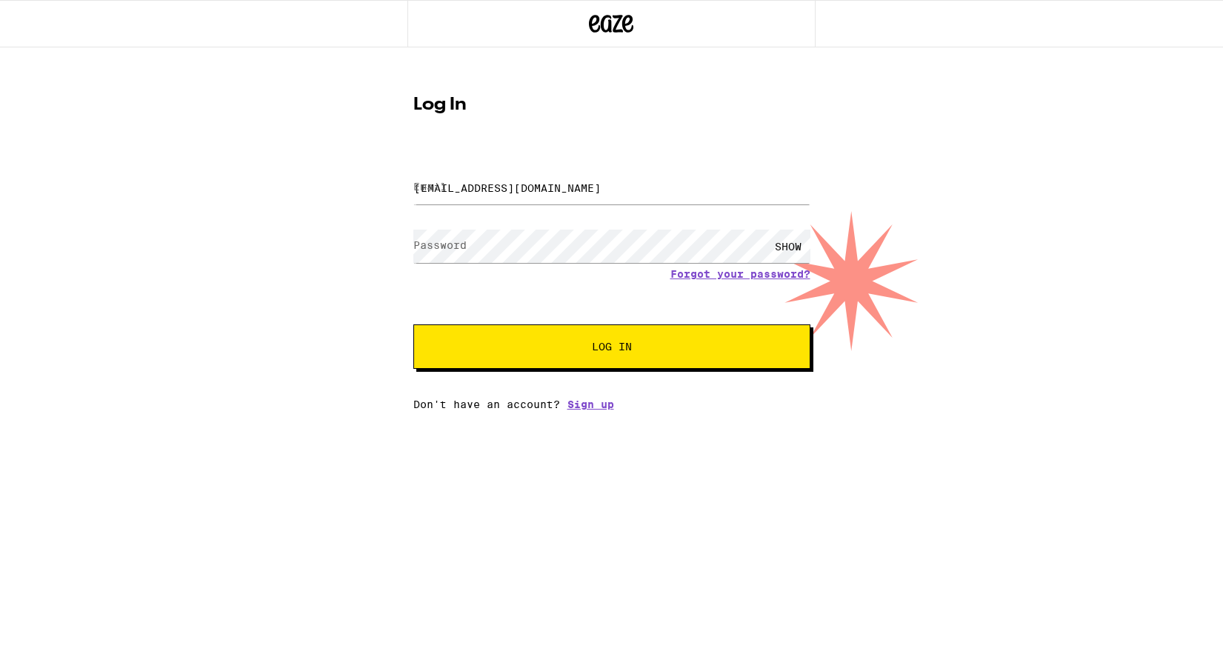  What do you see at coordinates (430, 187) in the screenshot?
I see `label: Email` at bounding box center [430, 187].